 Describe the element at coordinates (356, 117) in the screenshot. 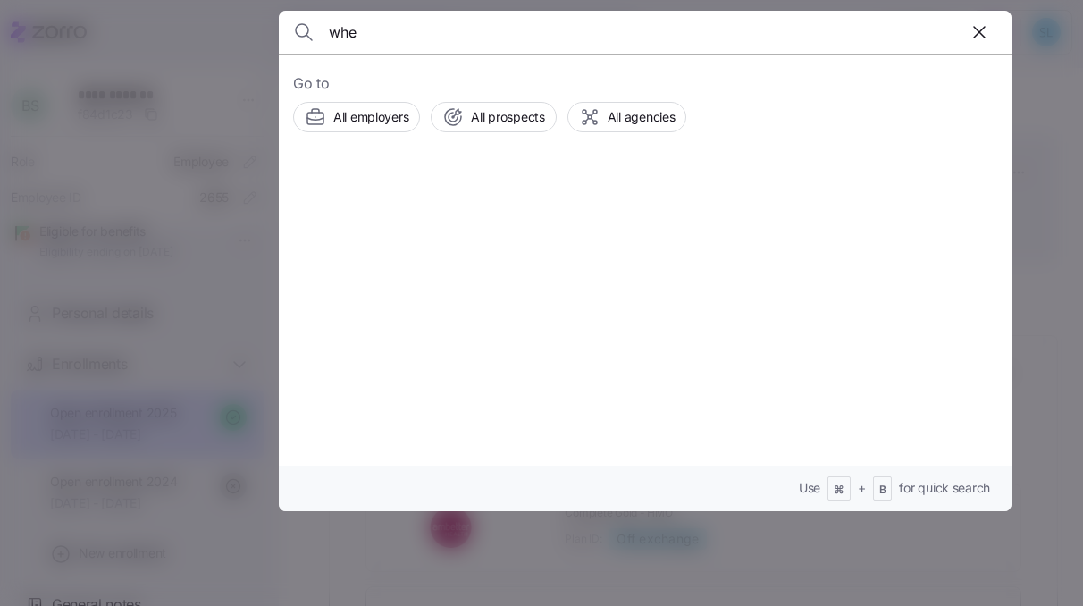

I see `button: All employers` at that location.